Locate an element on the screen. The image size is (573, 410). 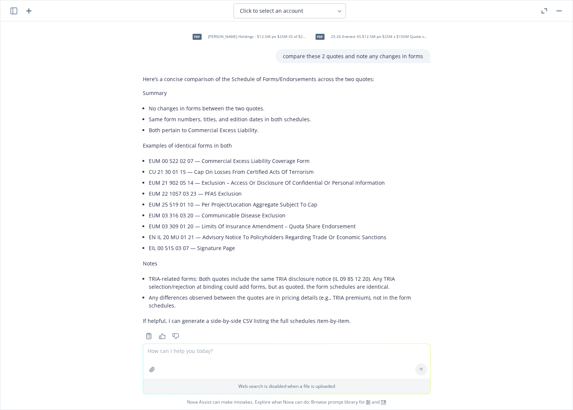
p: Notes is located at coordinates (287, 263).